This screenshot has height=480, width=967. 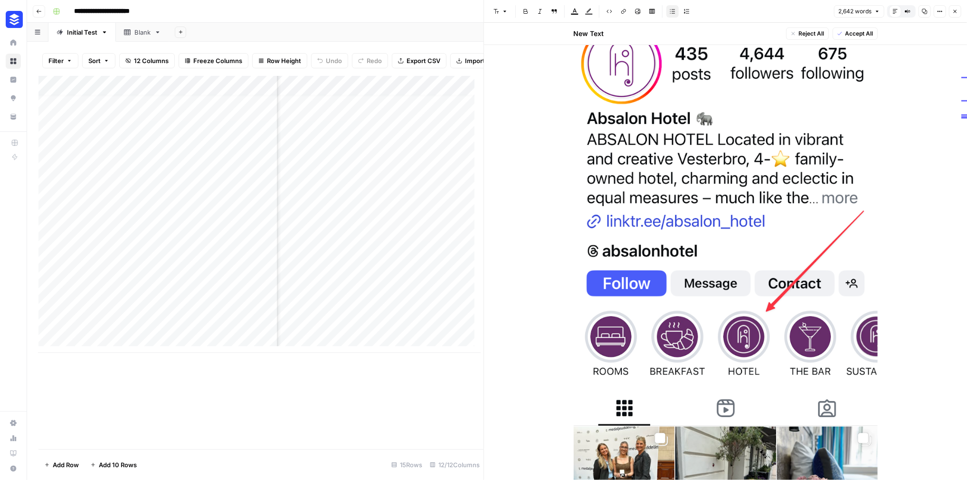 I want to click on div: Blank, so click(x=142, y=32).